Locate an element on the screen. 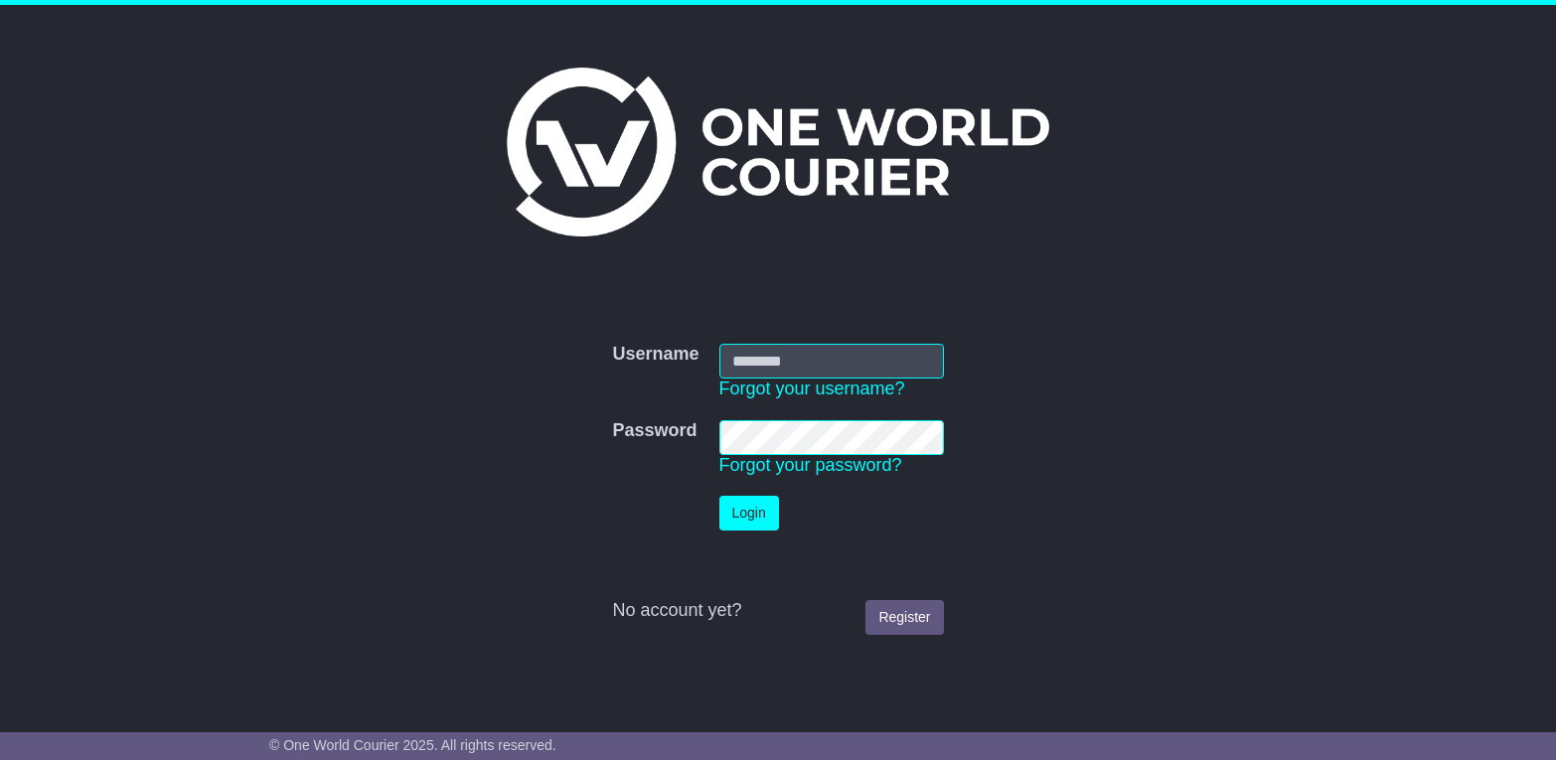 The image size is (1556, 760). div: No account yet? is located at coordinates (777, 611).